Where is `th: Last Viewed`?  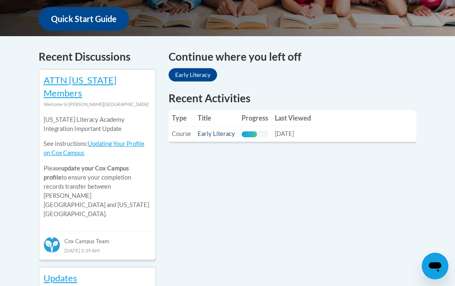 th: Last Viewed is located at coordinates (293, 118).